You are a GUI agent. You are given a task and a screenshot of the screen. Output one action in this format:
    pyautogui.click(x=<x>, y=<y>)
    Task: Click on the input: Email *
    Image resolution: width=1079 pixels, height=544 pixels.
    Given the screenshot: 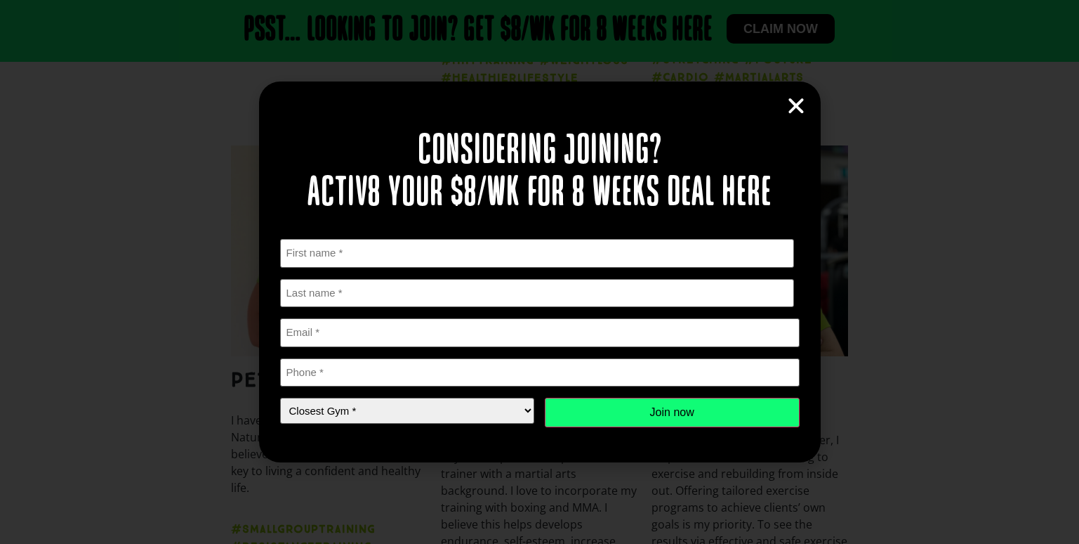 What is the action you would take?
    pyautogui.click(x=540, y=332)
    